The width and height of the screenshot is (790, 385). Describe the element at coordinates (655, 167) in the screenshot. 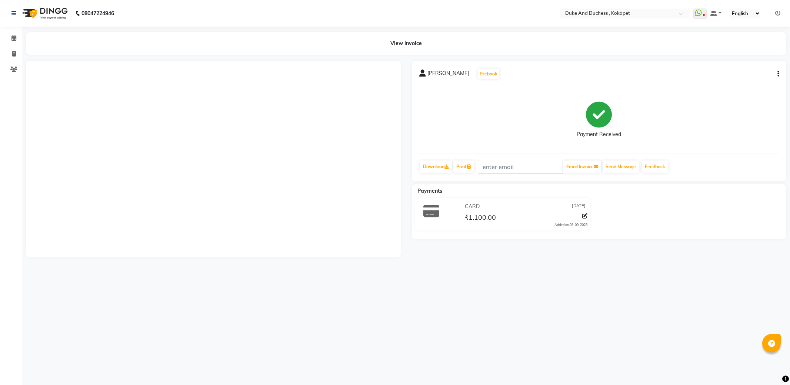

I see `a: Feedback` at that location.